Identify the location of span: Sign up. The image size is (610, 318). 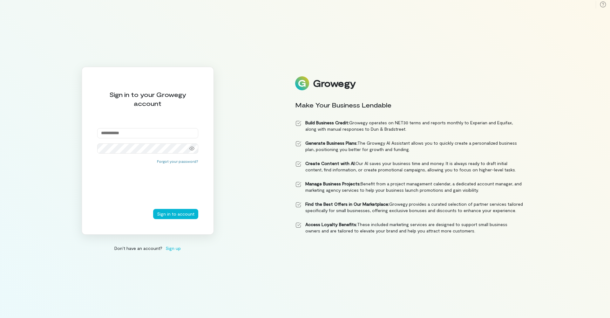
(173, 248).